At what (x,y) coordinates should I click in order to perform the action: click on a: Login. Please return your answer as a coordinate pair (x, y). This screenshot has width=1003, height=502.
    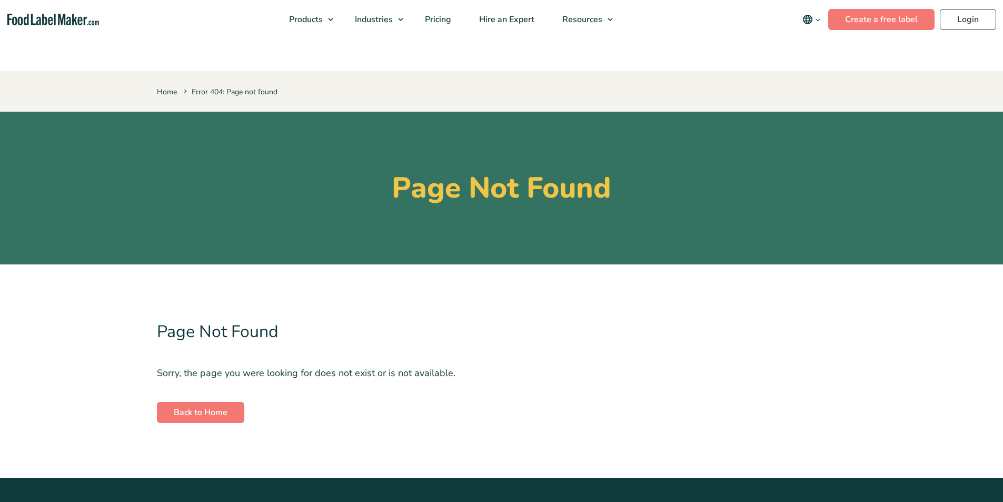
    Looking at the image, I should click on (968, 19).